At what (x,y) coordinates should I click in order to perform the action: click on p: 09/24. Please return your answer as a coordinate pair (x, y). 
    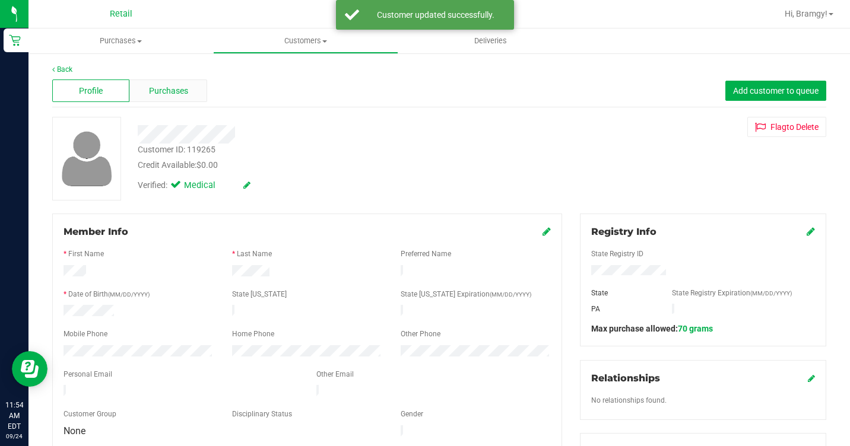
    Looking at the image, I should click on (14, 436).